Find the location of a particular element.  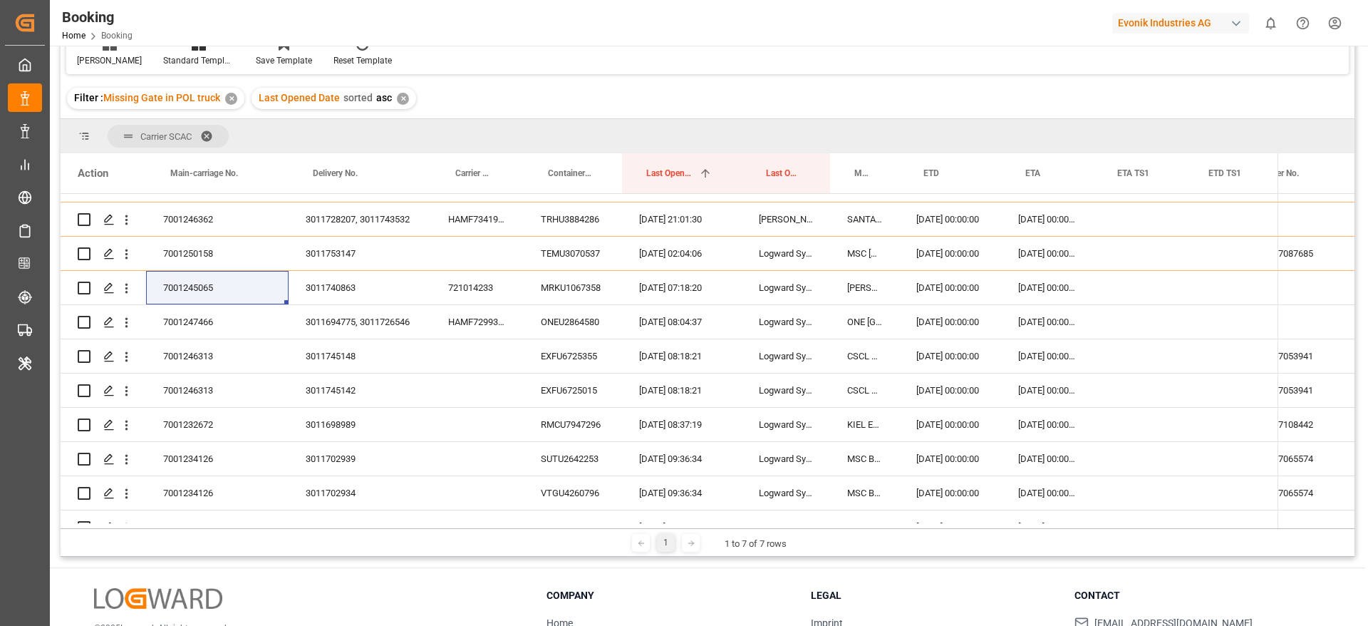

div: Standard Templates is located at coordinates (199, 61).